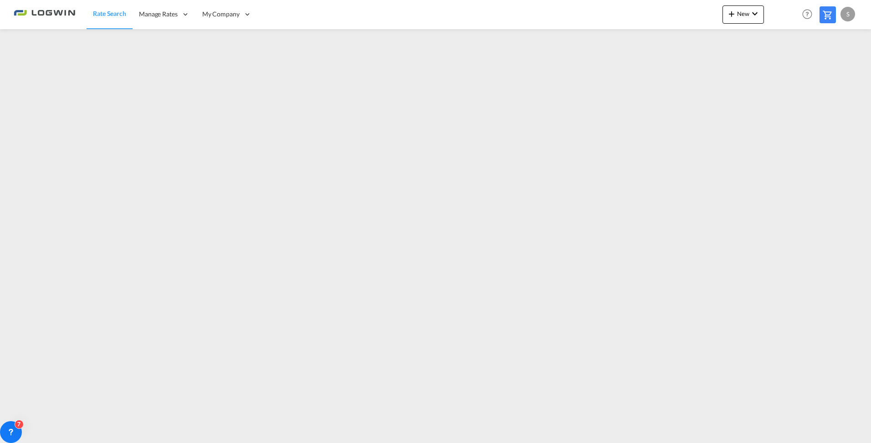 This screenshot has height=443, width=871. What do you see at coordinates (810, 15) in the screenshot?
I see `div: Help` at bounding box center [810, 15].